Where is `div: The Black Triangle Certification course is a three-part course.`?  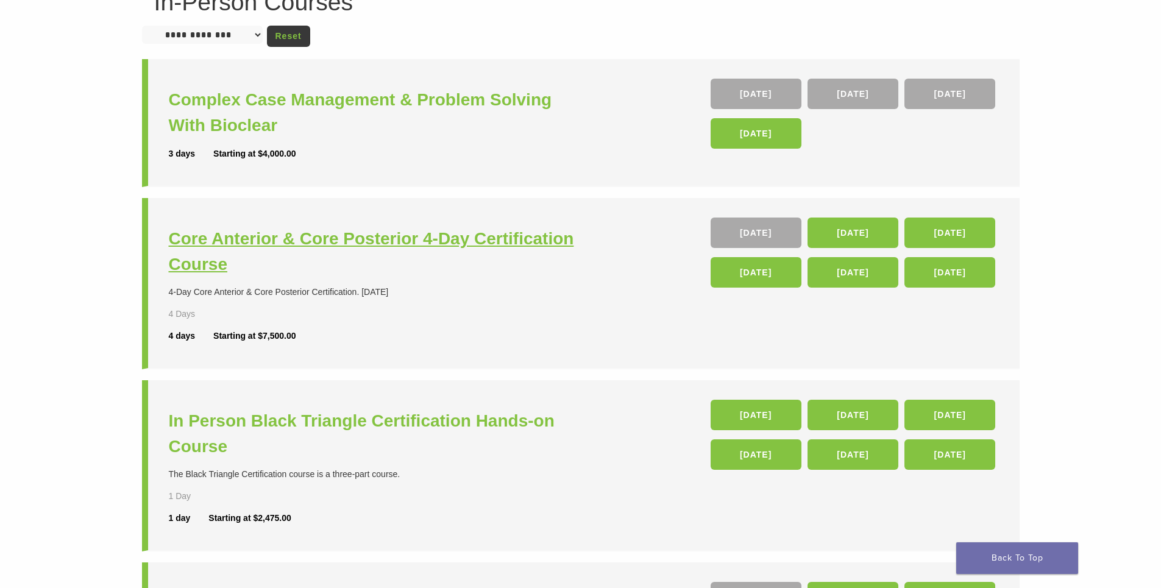 div: The Black Triangle Certification course is a three-part course. is located at coordinates (376, 474).